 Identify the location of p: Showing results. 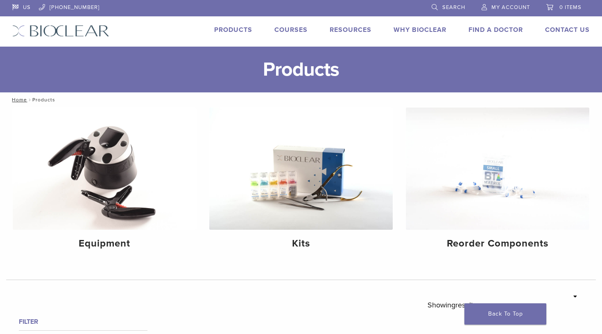
(451, 305).